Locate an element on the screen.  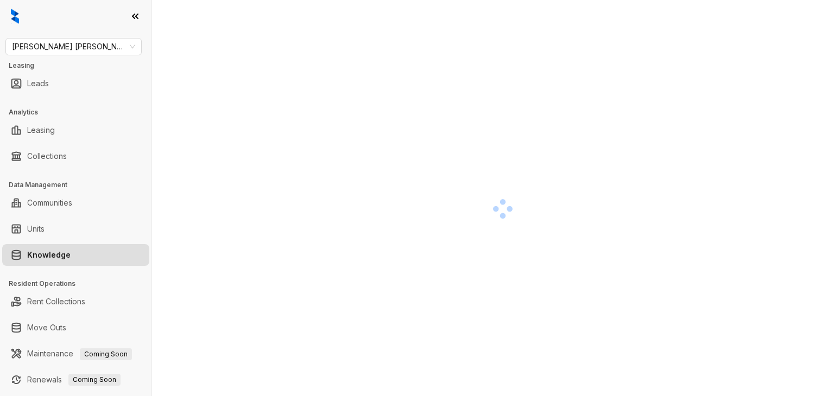
li: Maintenance is located at coordinates (75, 354).